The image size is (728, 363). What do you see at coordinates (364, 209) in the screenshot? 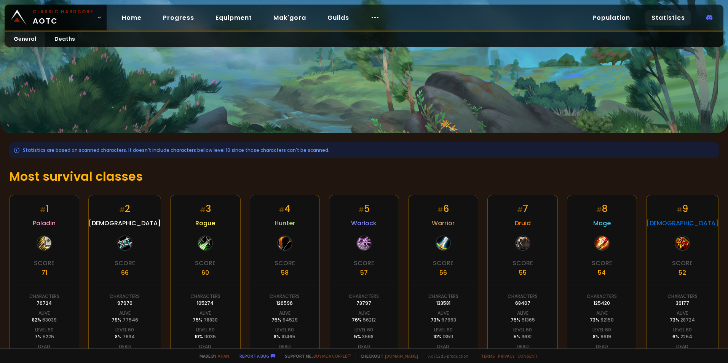
I see `div: 5` at bounding box center [364, 209].